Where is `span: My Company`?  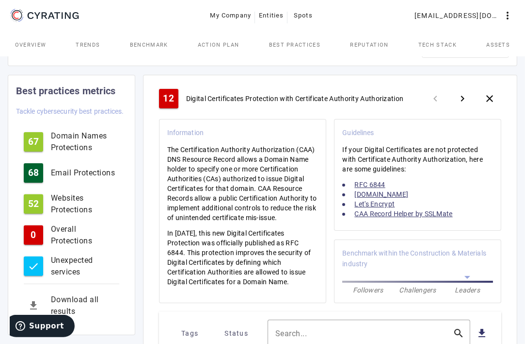
span: My Company is located at coordinates (231, 16).